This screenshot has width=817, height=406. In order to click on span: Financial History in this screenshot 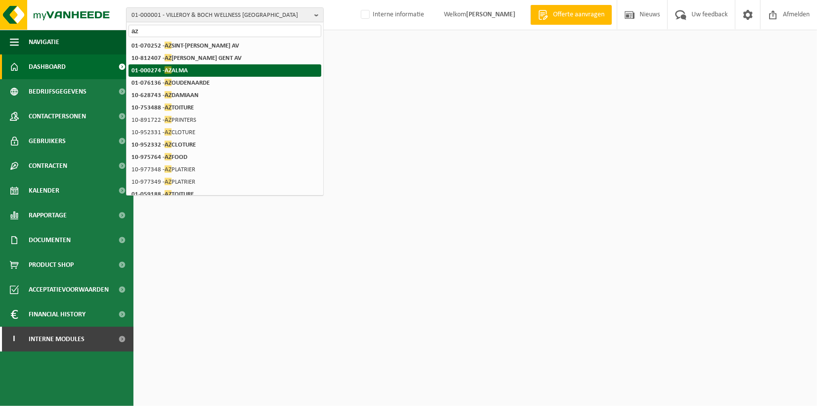, I will do `click(57, 314)`.